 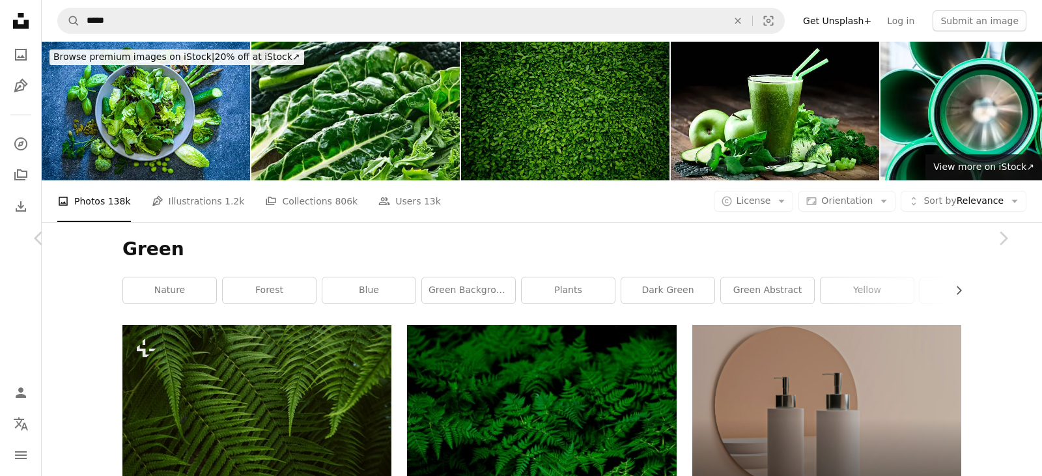 I want to click on a: forest, so click(x=269, y=291).